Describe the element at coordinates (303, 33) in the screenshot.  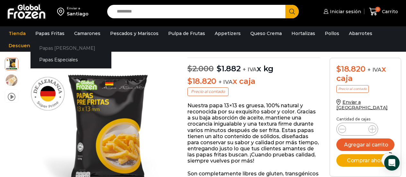
I see `a: Hortalizas` at that location.